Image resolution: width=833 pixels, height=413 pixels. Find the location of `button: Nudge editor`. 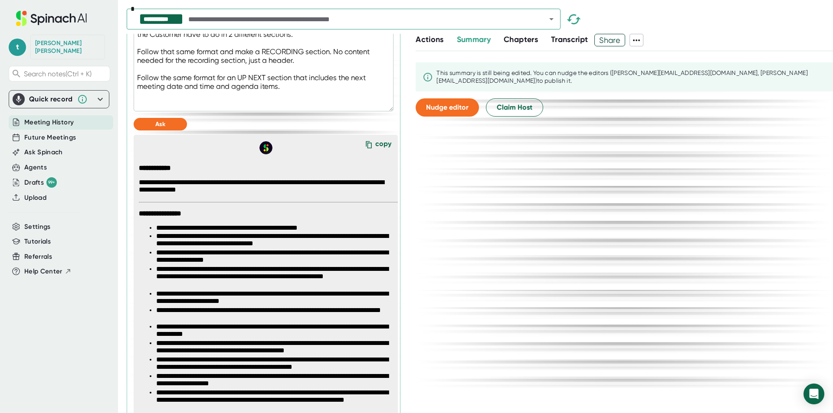

button: Nudge editor is located at coordinates (447, 108).